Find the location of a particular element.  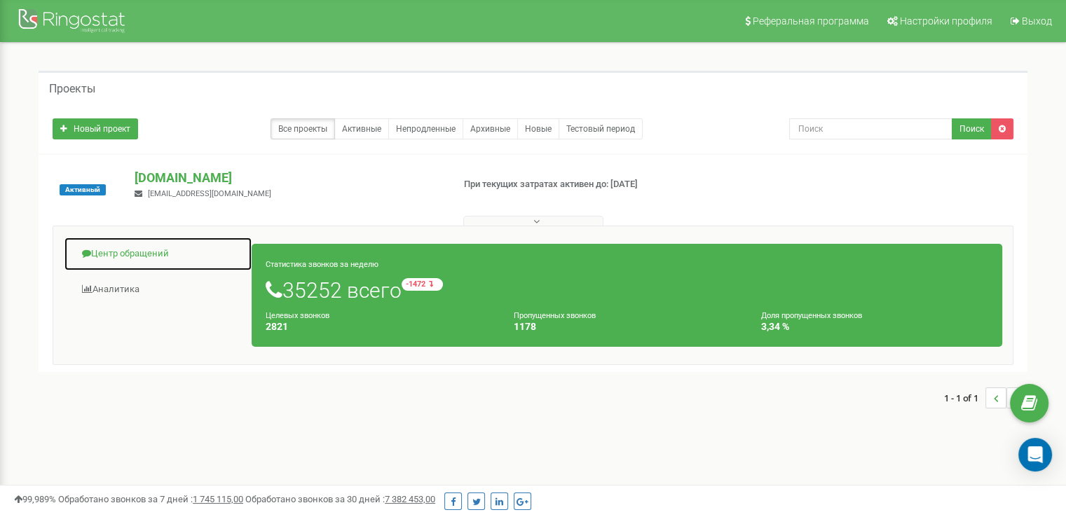

a: Все проекты is located at coordinates (303, 129).